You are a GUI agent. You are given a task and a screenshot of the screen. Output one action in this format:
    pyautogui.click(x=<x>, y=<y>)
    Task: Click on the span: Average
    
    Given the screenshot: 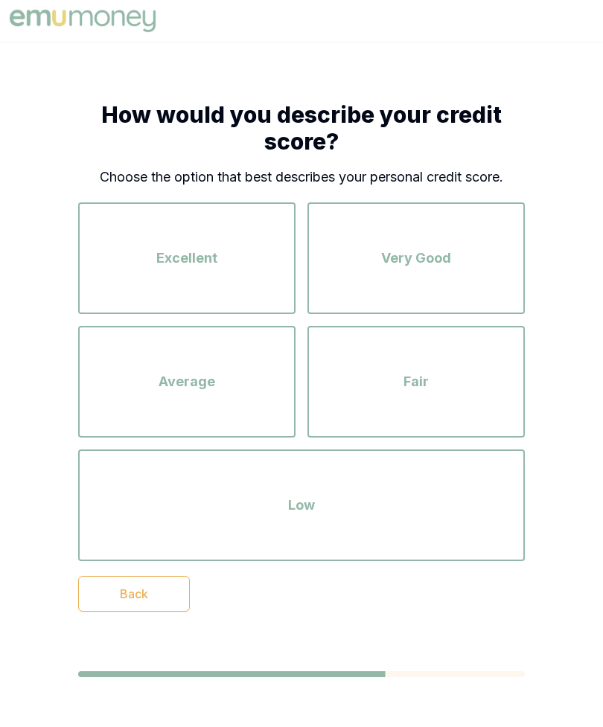 What is the action you would take?
    pyautogui.click(x=187, y=382)
    